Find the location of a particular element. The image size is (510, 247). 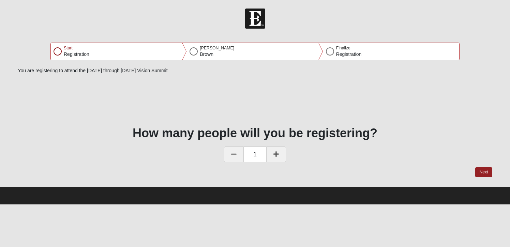

img: Church of Eleven22 Logo is located at coordinates (255, 18).